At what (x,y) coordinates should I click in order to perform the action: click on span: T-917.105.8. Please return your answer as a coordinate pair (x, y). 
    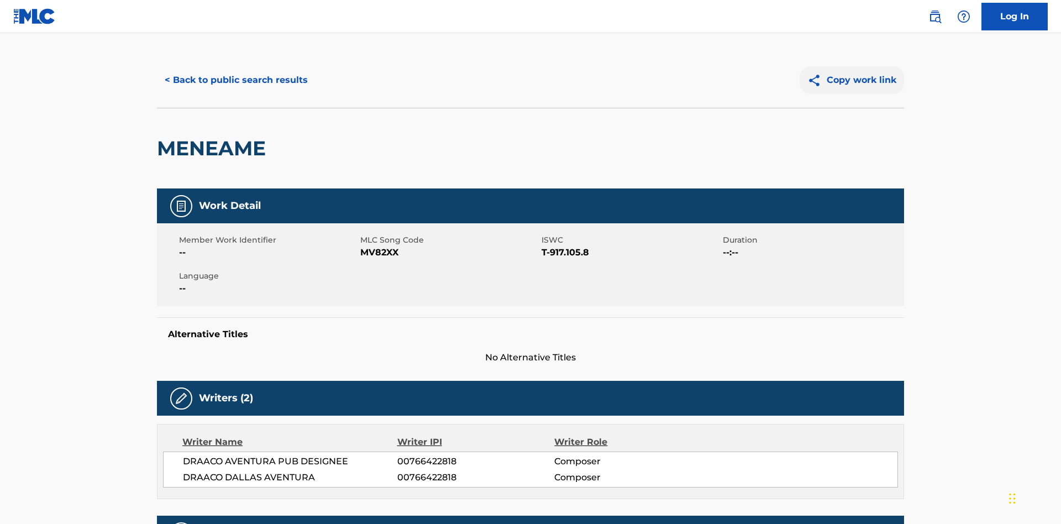
    Looking at the image, I should click on (631, 253).